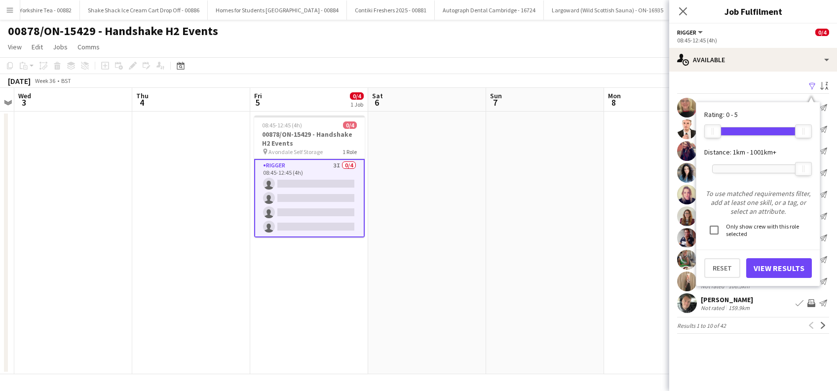  What do you see at coordinates (88, 47) in the screenshot?
I see `a: Comms` at bounding box center [88, 47].